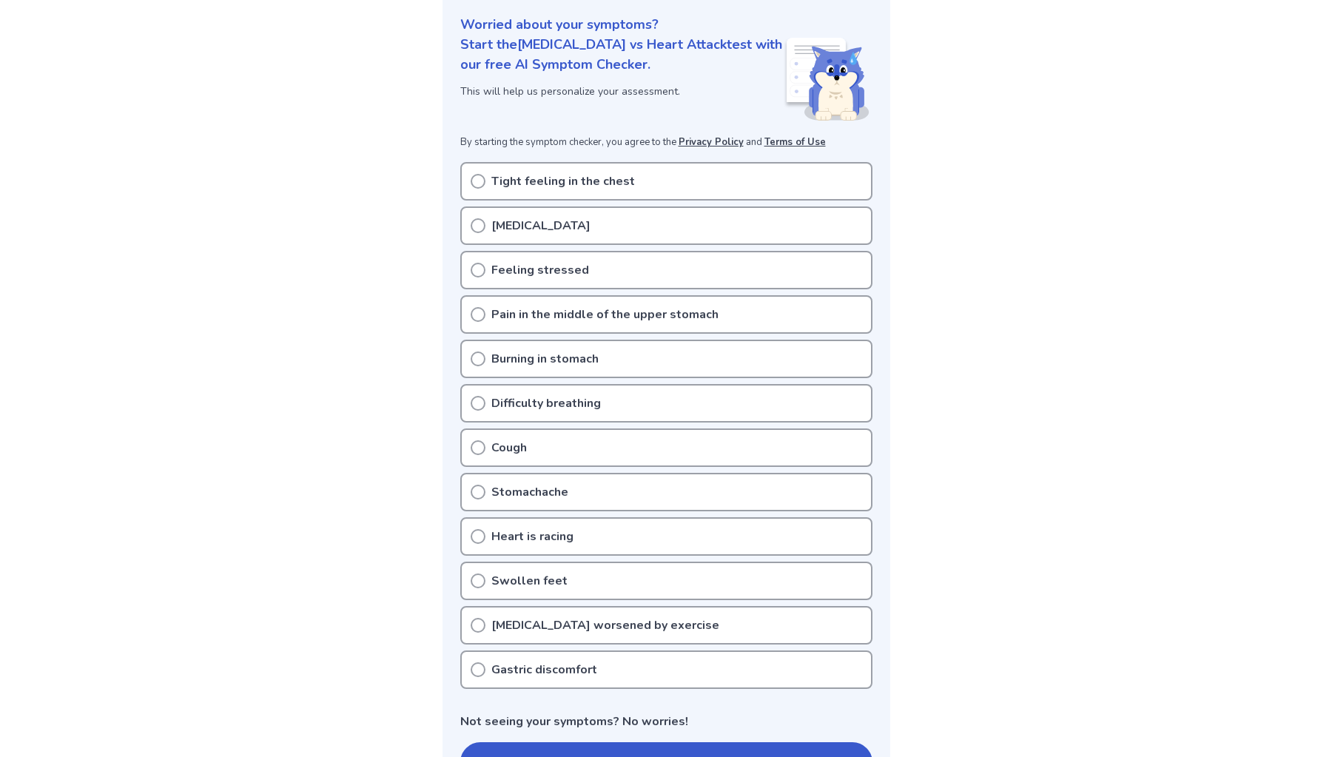 The image size is (1332, 757). I want to click on p: This will help us personalize your assessment., so click(621, 91).